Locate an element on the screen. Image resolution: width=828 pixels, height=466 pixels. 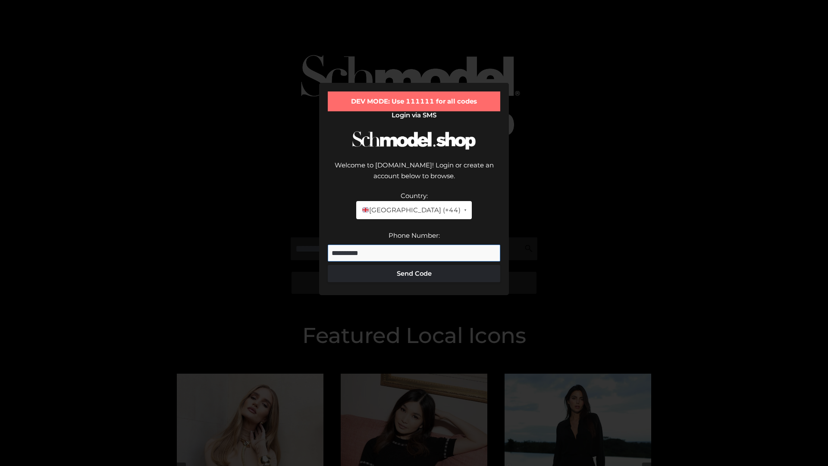
label: Phone Number: is located at coordinates (414, 235).